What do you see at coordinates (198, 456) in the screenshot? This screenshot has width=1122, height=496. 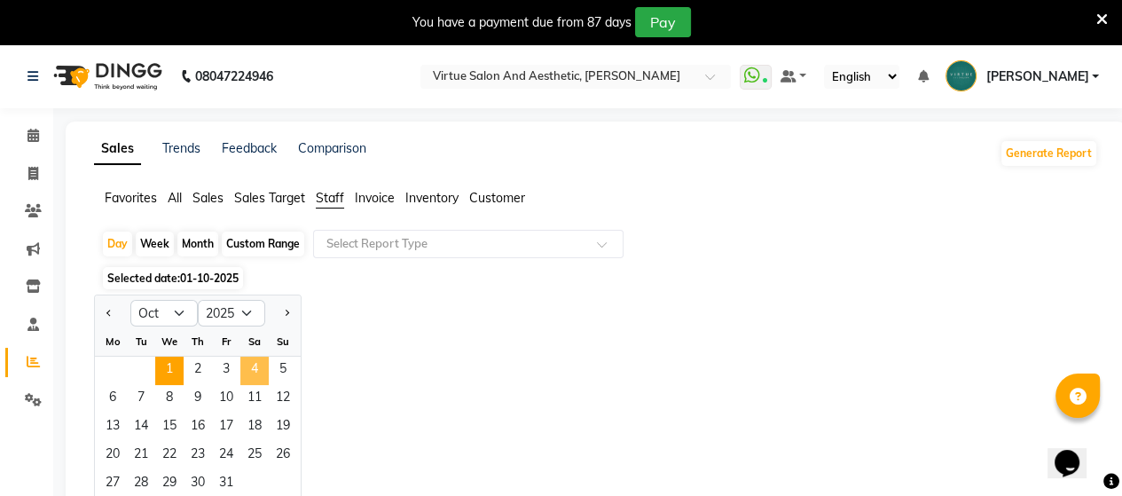 I see `div: Thursday, October 23, 2025` at bounding box center [198, 456].